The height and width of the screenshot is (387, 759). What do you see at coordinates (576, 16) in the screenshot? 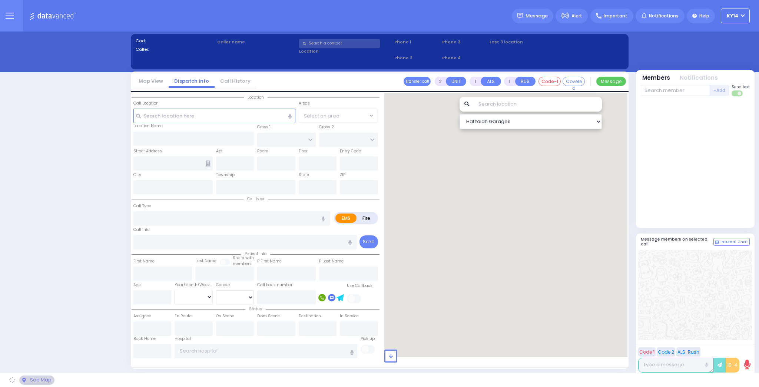
I see `span: Alert` at bounding box center [576, 16].